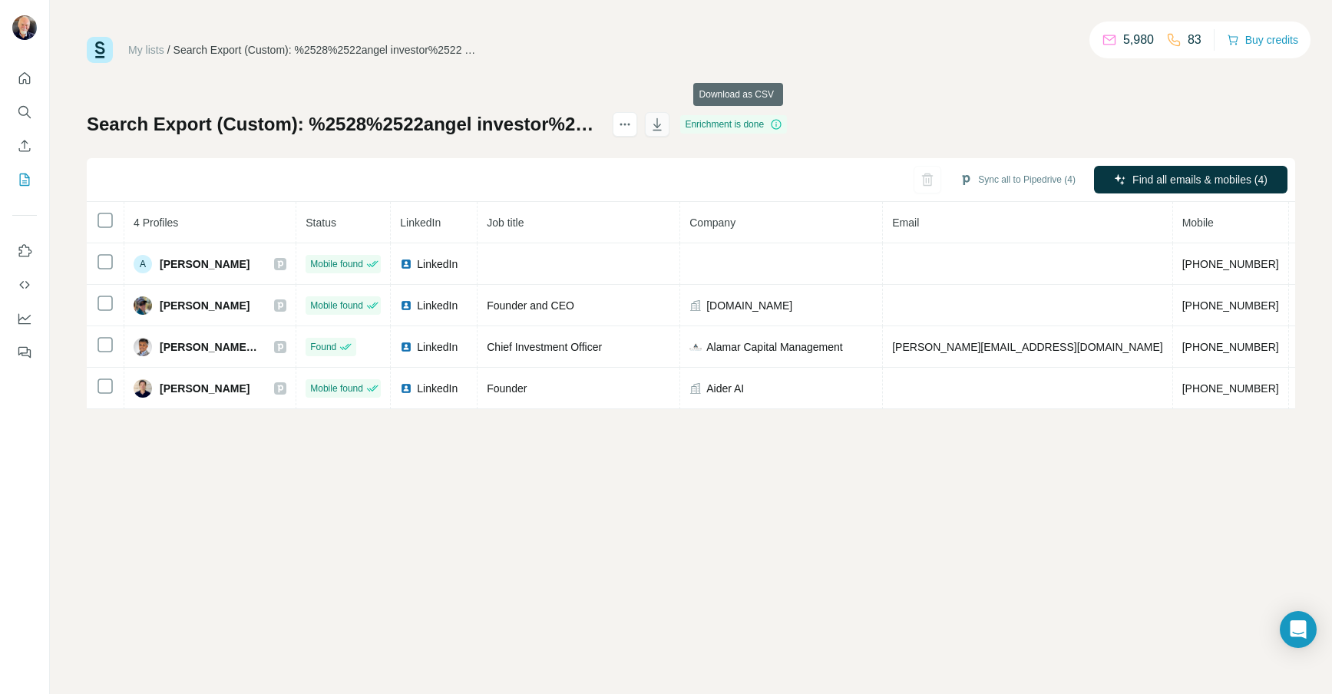 This screenshot has height=694, width=1332. Describe the element at coordinates (25, 285) in the screenshot. I see `button: Use Surfe API` at that location.